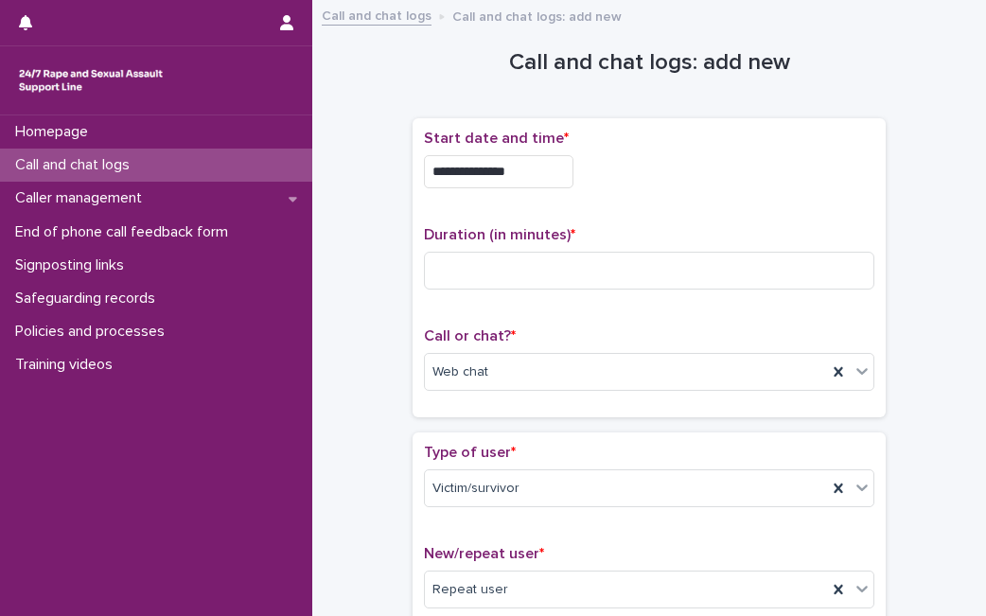 The width and height of the screenshot is (986, 616). Describe the element at coordinates (537, 15) in the screenshot. I see `p: Call and chat logs: add new` at that location.